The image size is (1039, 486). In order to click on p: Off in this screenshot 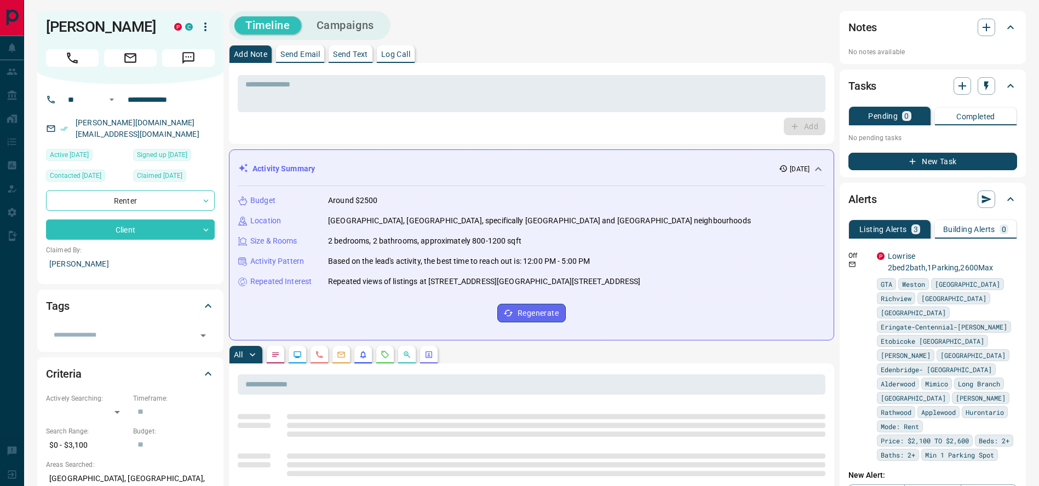, I will do `click(859, 256)`.